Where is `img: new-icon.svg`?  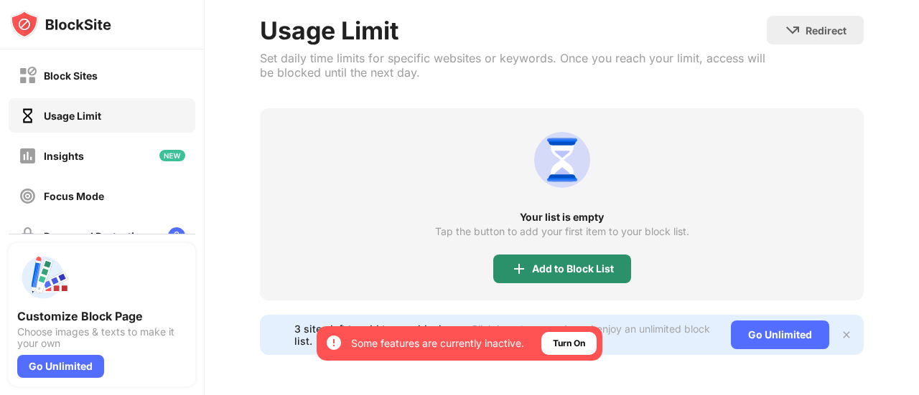 img: new-icon.svg is located at coordinates (172, 156).